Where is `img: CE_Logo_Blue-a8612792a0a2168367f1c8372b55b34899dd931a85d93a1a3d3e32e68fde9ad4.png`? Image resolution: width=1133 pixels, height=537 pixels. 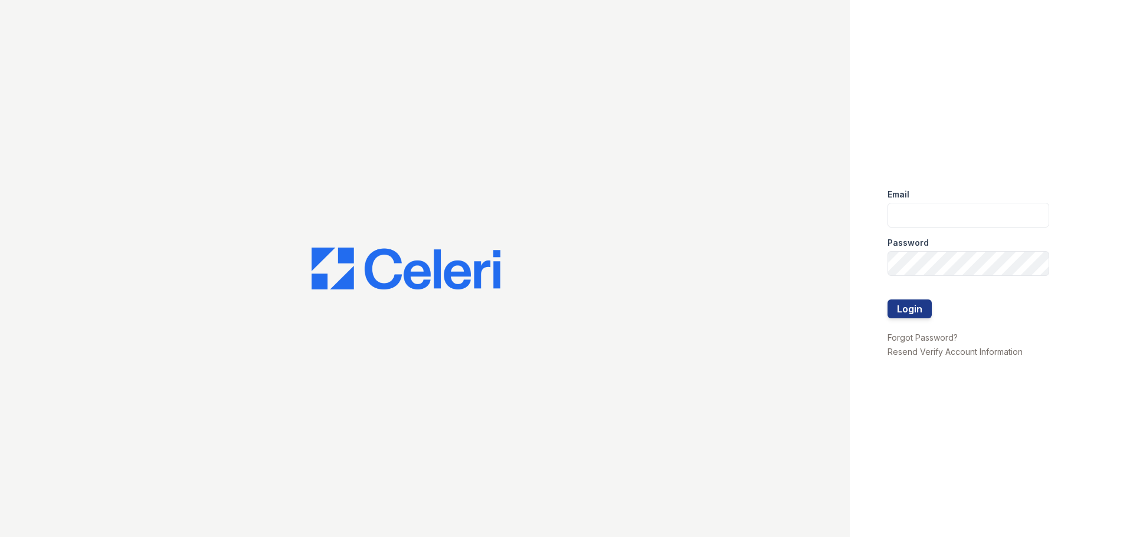
img: CE_Logo_Blue-a8612792a0a2168367f1c8372b55b34899dd931a85d93a1a3d3e32e68fde9ad4.png is located at coordinates (406, 269).